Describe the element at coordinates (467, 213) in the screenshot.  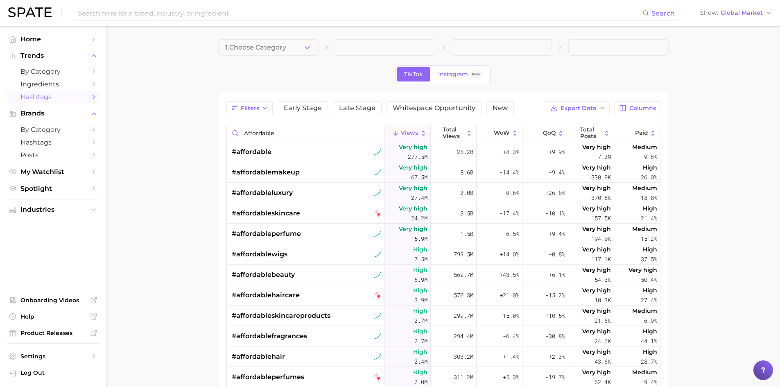
I see `span: 3.5b` at that location.